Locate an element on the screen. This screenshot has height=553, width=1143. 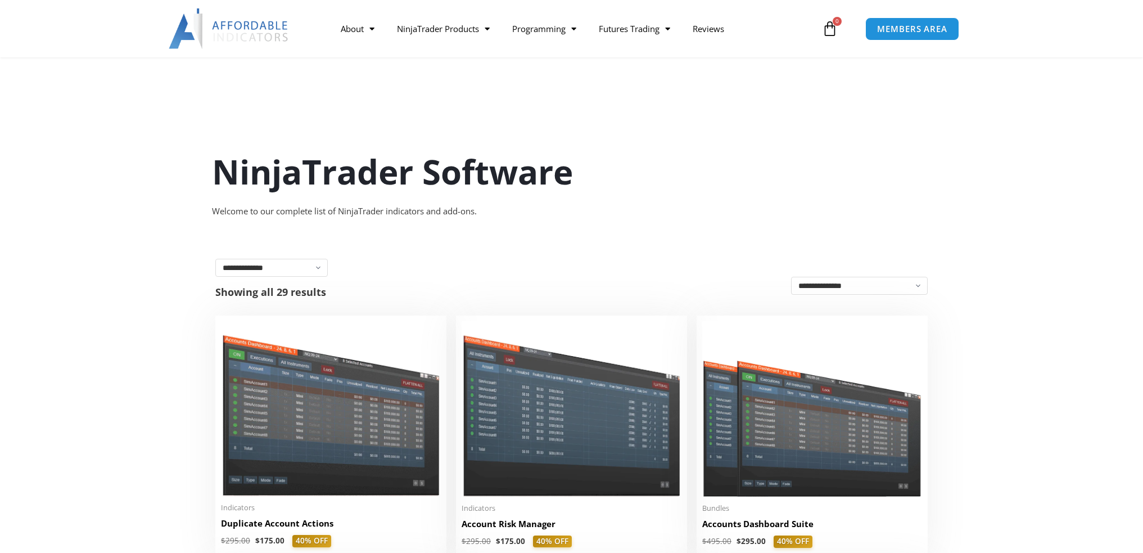
a: 0 is located at coordinates (830, 29).